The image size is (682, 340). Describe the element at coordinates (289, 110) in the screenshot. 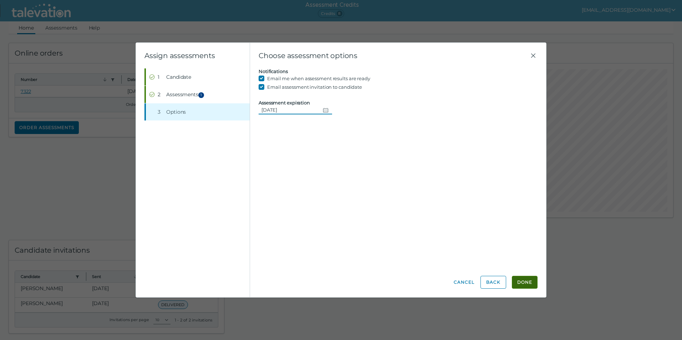

I see `input: MM/DD/YYYY` at that location.